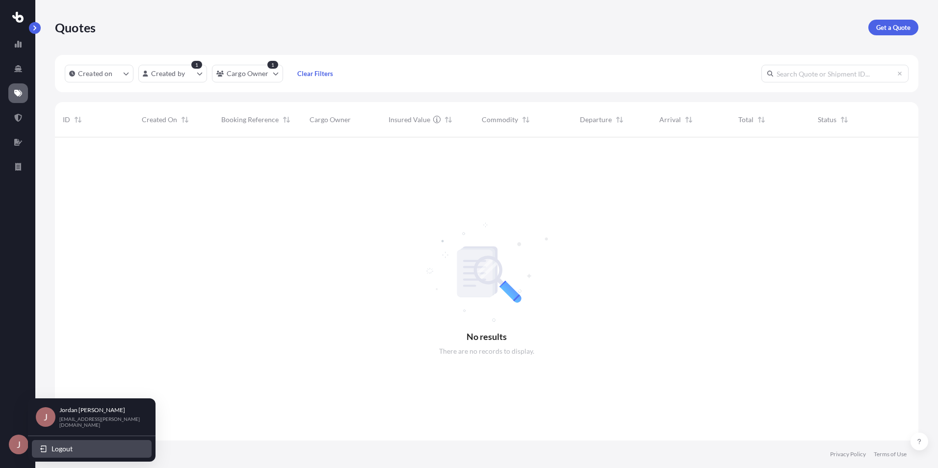 The image size is (938, 468). Describe the element at coordinates (595, 120) in the screenshot. I see `span: Departure` at that location.